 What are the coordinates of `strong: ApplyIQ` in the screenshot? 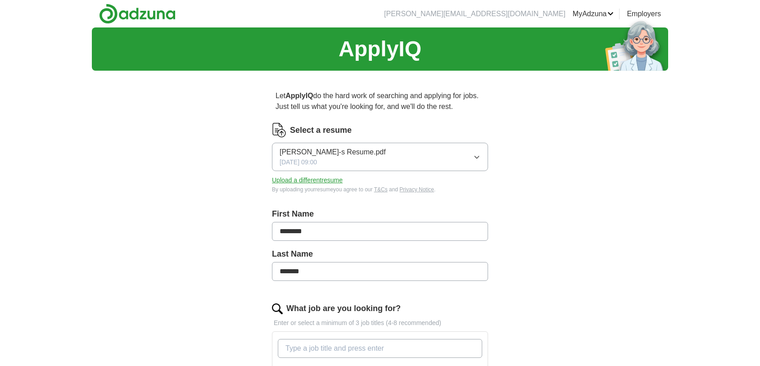 It's located at (299, 95).